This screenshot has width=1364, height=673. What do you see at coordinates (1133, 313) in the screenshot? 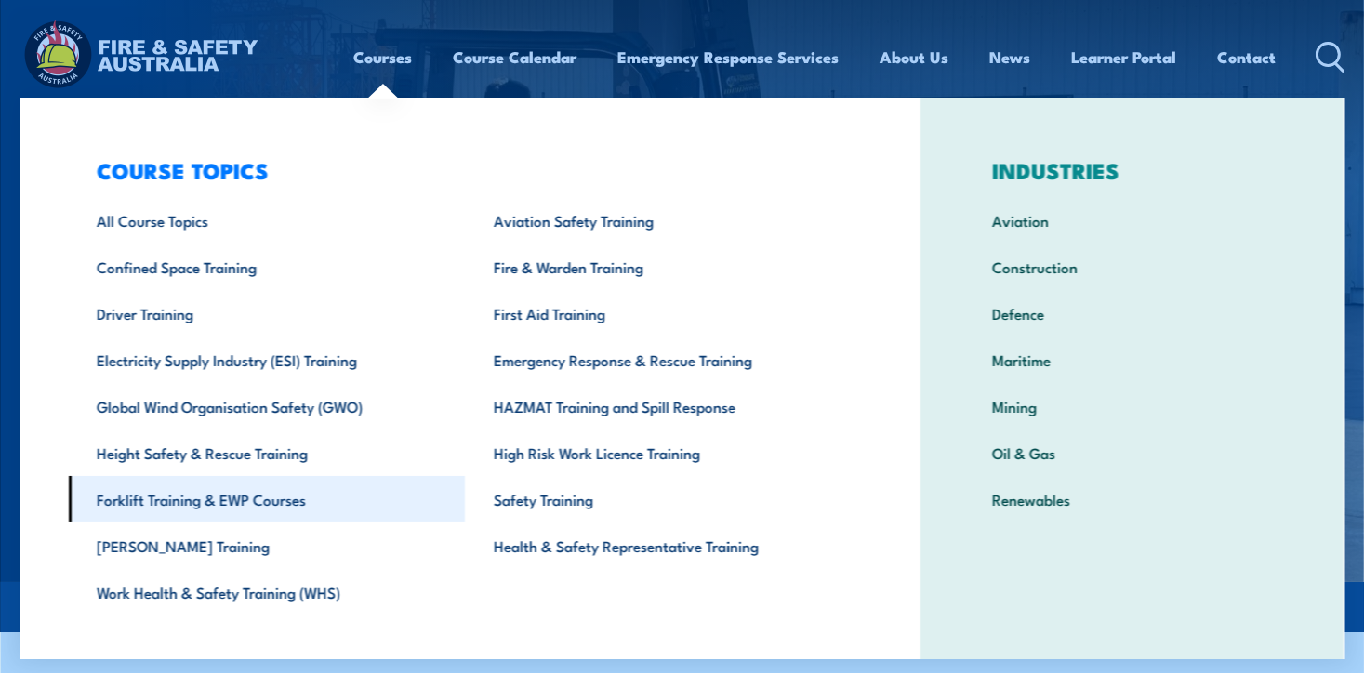
I see `a: Defence` at bounding box center [1133, 313].